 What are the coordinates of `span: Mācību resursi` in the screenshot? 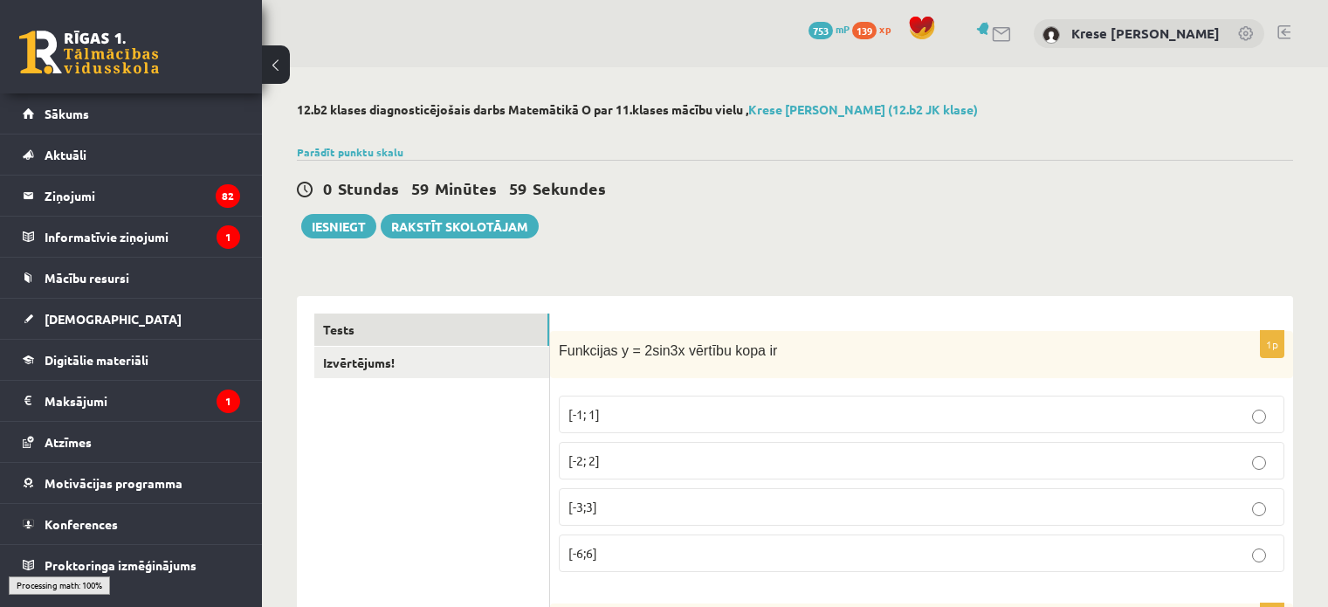 It's located at (86, 278).